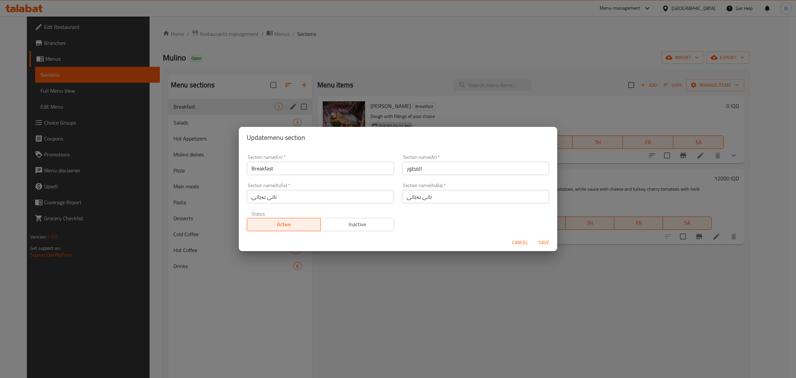  I want to click on input: Please enter section name(KuBa), so click(476, 196).